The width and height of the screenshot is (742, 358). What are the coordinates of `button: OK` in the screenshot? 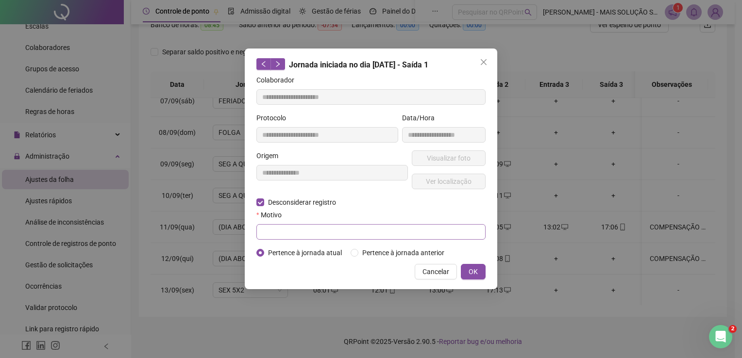 It's located at (473, 272).